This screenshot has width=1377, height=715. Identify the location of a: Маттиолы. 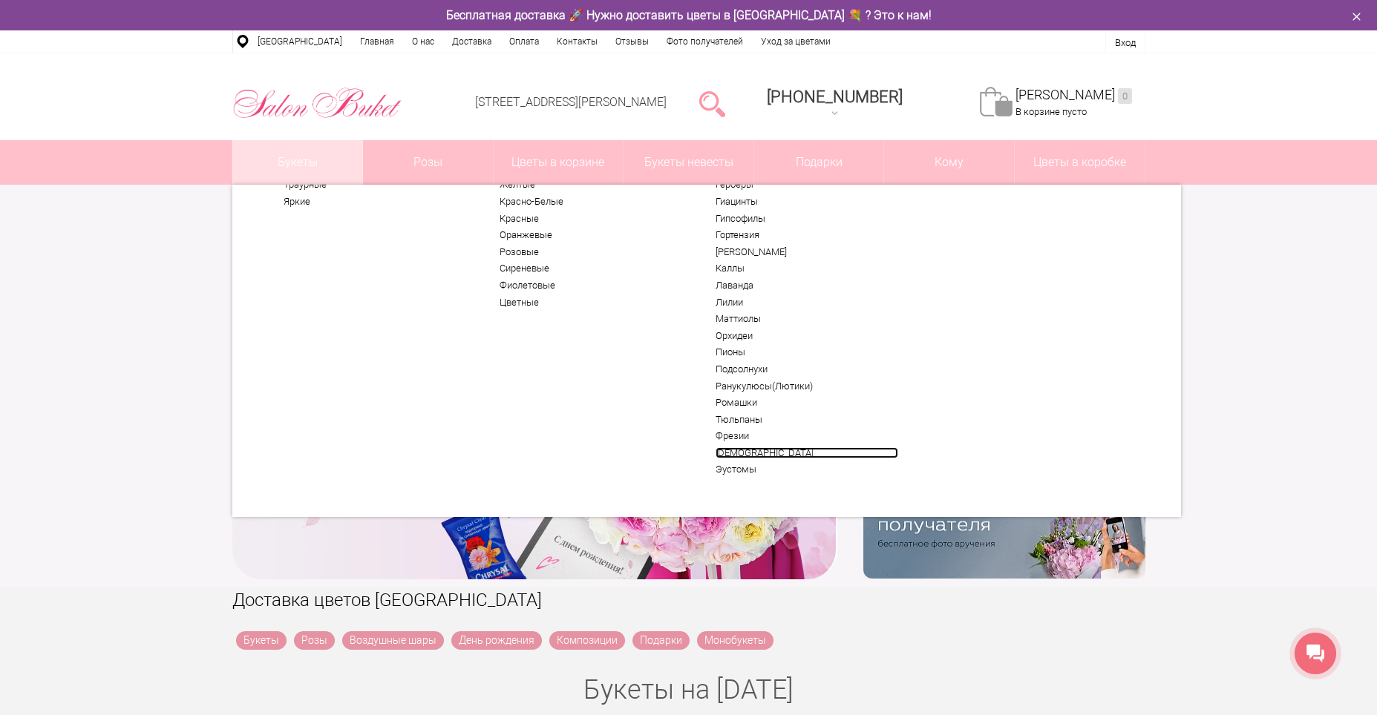
(807, 319).